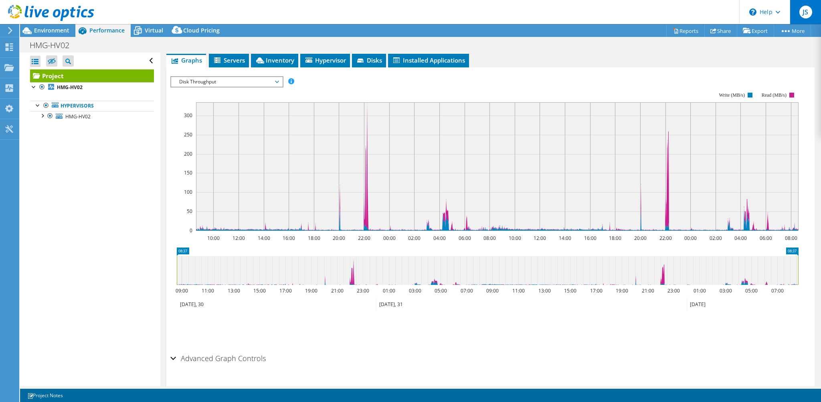  I want to click on span: Graphs, so click(186, 60).